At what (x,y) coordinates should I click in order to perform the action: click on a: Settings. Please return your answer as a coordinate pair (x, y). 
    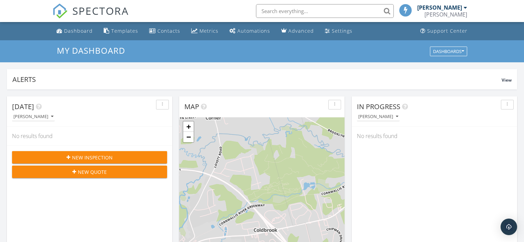
    Looking at the image, I should click on (338, 31).